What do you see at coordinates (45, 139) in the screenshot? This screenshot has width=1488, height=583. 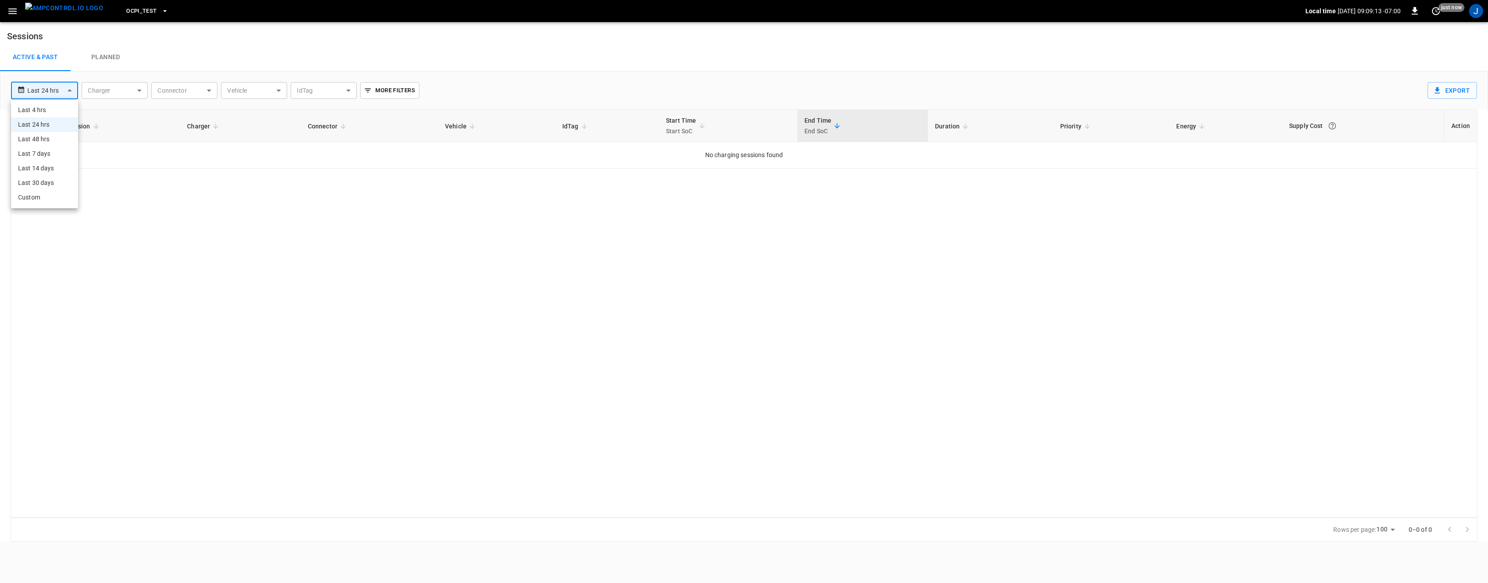 I see `li: Last 48 hrs` at bounding box center [45, 139].